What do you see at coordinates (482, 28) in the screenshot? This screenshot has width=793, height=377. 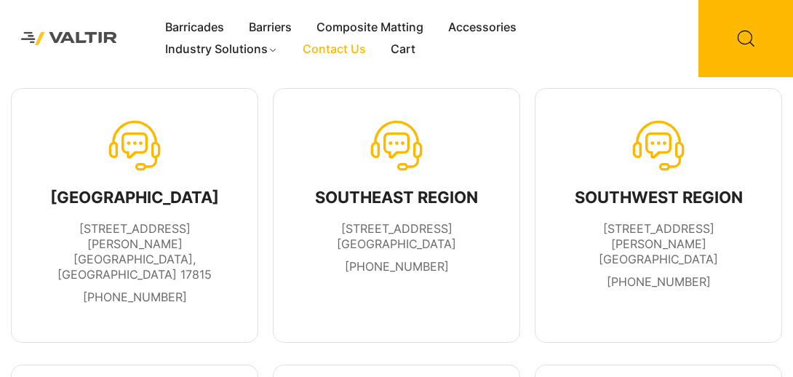 I see `a: Accessories` at bounding box center [482, 28].